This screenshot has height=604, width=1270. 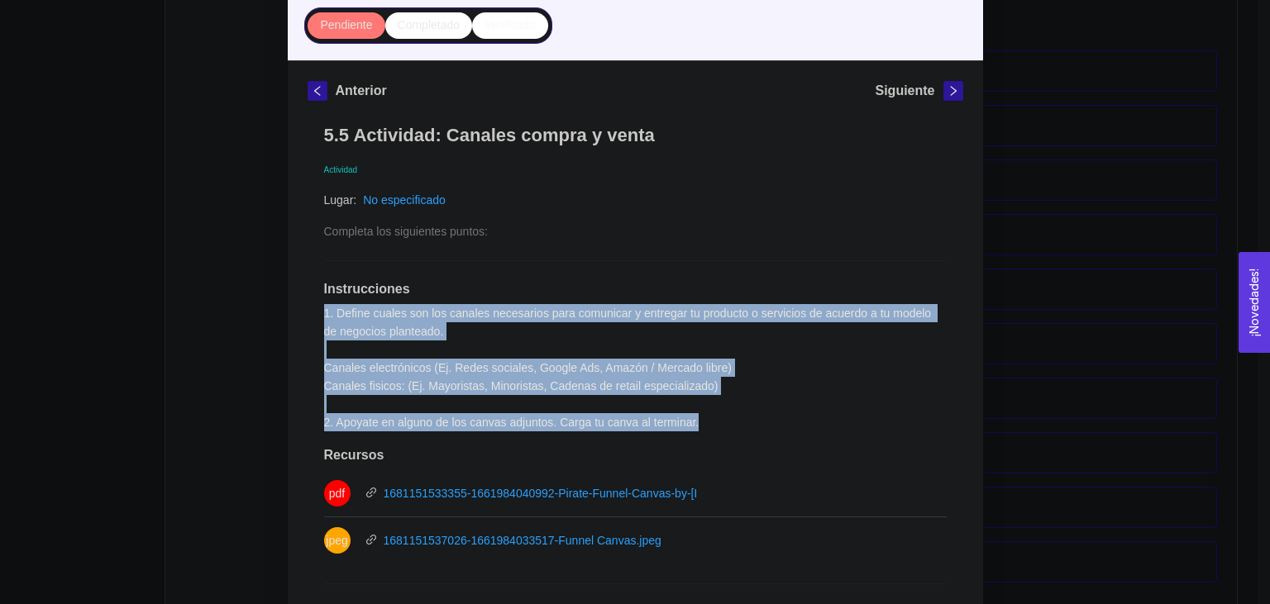 What do you see at coordinates (361, 91) in the screenshot?
I see `h5: Anterior` at bounding box center [361, 91].